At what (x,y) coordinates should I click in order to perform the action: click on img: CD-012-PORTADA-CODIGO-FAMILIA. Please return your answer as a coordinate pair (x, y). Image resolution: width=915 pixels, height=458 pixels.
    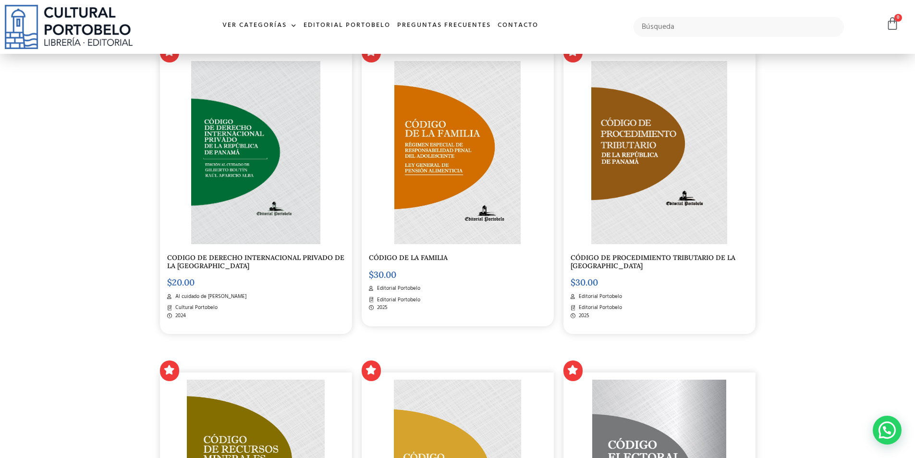
    Looking at the image, I should click on (458, 152).